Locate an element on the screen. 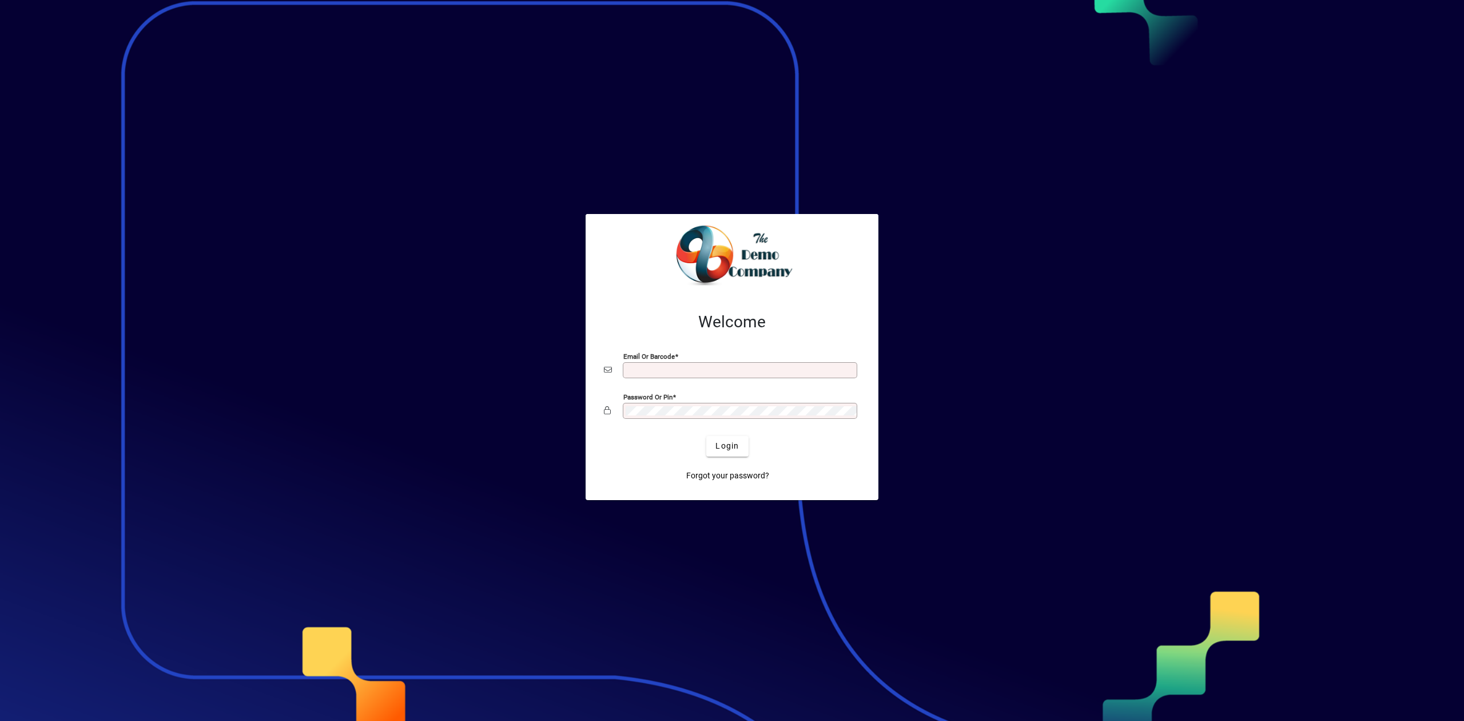  mat-label: Email or Barcode is located at coordinates (649, 356).